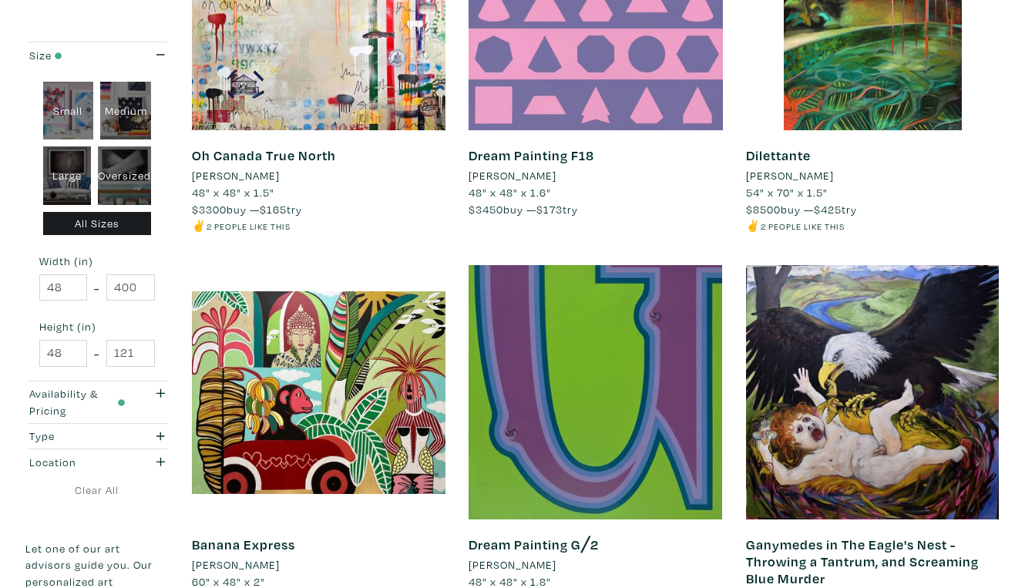 Image resolution: width=1025 pixels, height=588 pixels. Describe the element at coordinates (69, 111) in the screenshot. I see `div: Small` at that location.